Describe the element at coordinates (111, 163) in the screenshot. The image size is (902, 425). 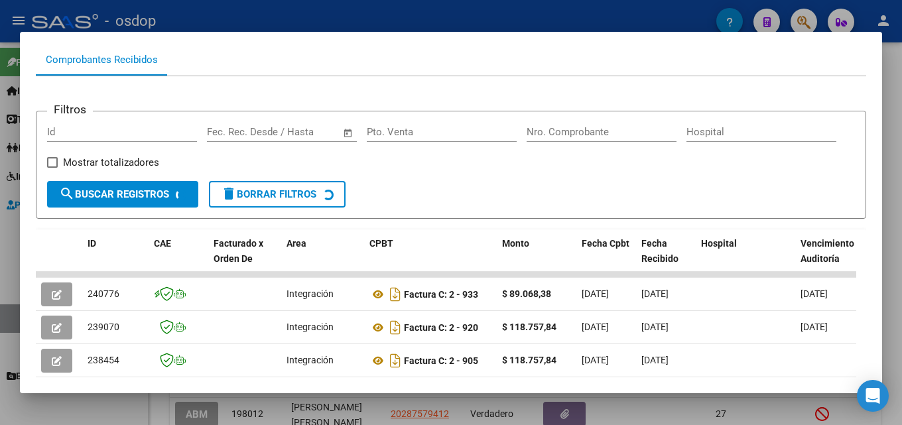
I see `span: Mostrar totalizadores` at that location.